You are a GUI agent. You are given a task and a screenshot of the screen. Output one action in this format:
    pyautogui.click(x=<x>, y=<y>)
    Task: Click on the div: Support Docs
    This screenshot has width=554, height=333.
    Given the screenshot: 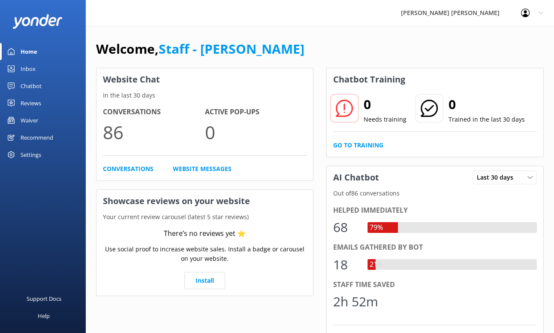 What is the action you would take?
    pyautogui.click(x=44, y=298)
    